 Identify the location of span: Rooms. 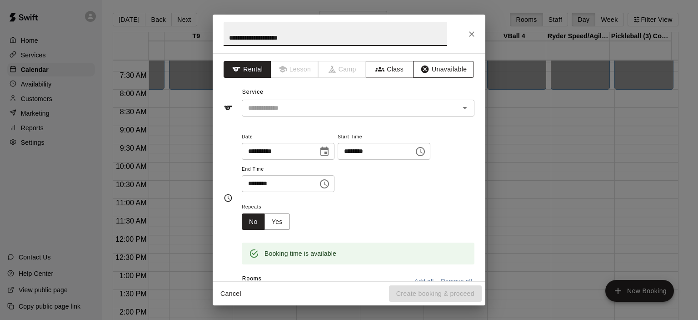
(252, 278).